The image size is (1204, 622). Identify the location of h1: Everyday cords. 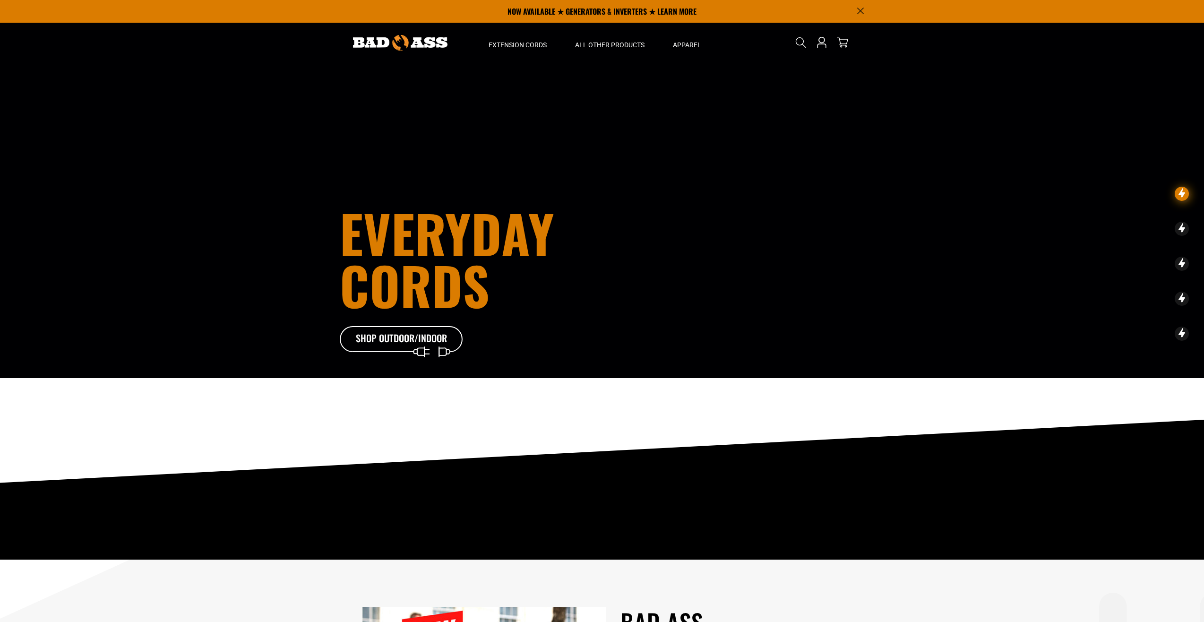
(497, 259).